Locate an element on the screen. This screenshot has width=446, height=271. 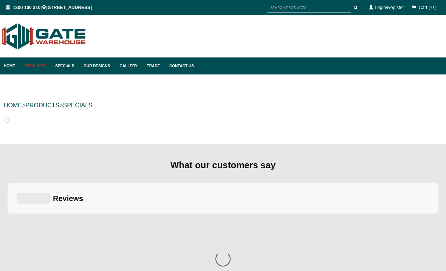
a: HOME is located at coordinates (13, 105).